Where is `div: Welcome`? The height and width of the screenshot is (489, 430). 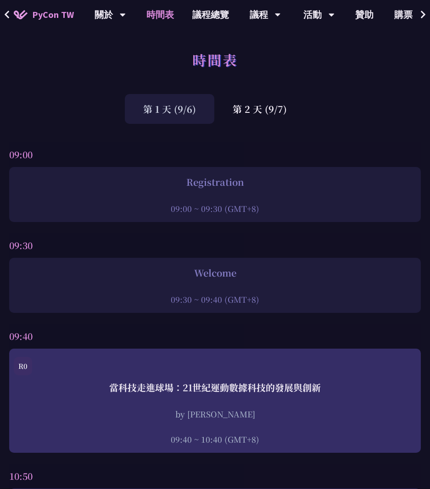 div: Welcome is located at coordinates (215, 273).